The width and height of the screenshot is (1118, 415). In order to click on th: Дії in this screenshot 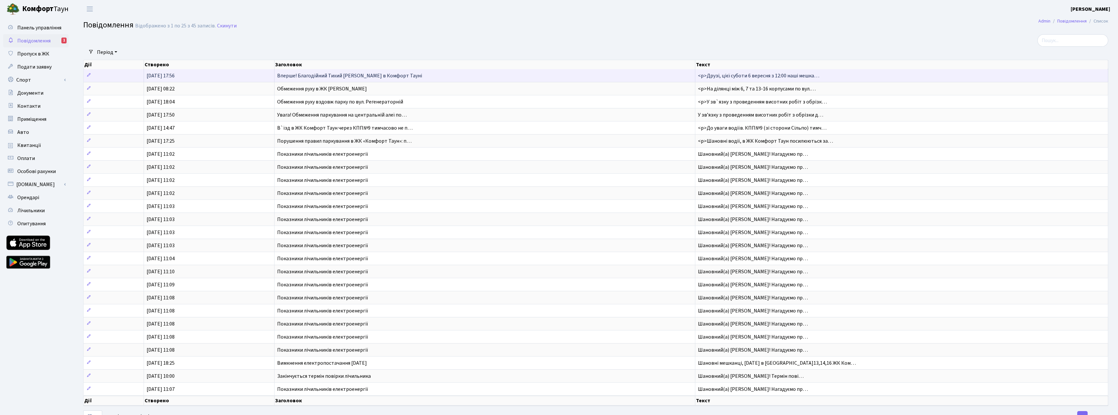, I will do `click(114, 401)`.